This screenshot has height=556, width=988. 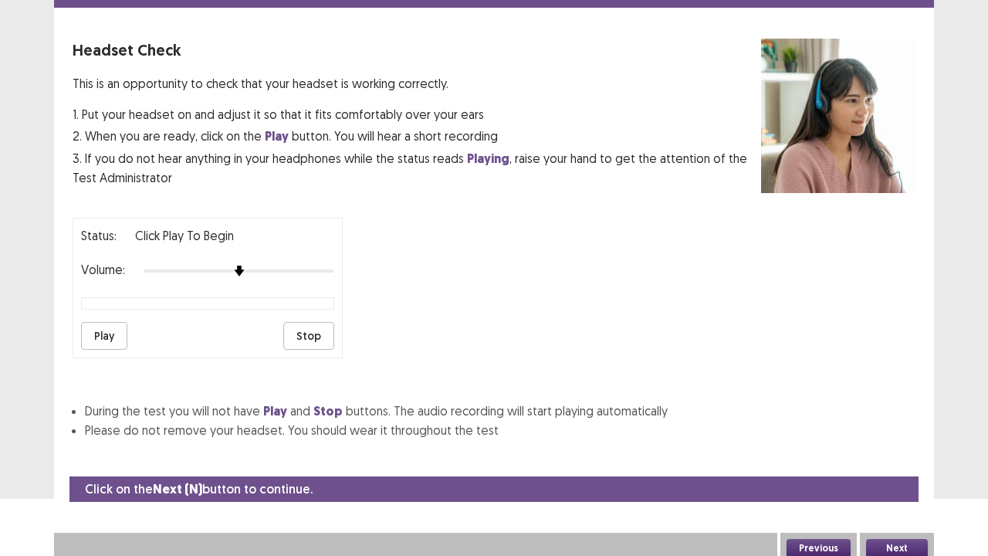 I want to click on p: Status:, so click(x=99, y=236).